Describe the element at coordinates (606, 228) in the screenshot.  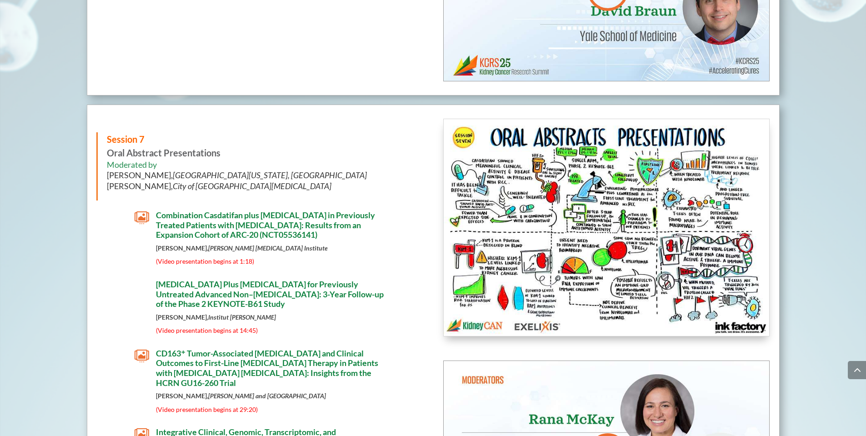
I see `img: KidneyCAN_Ink Factory_Board Session 7` at that location.